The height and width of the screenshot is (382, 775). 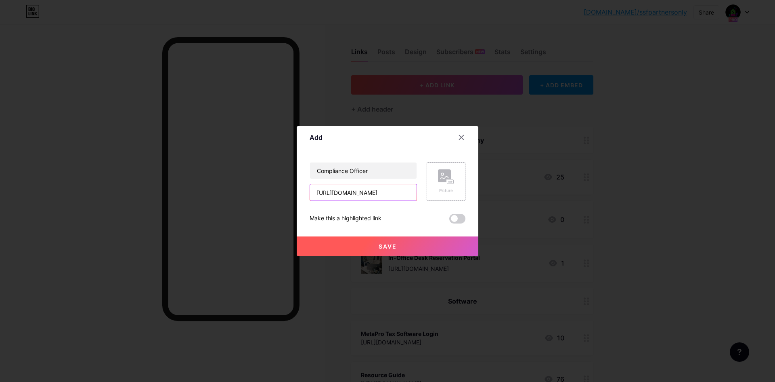 I want to click on input: Title, so click(x=363, y=170).